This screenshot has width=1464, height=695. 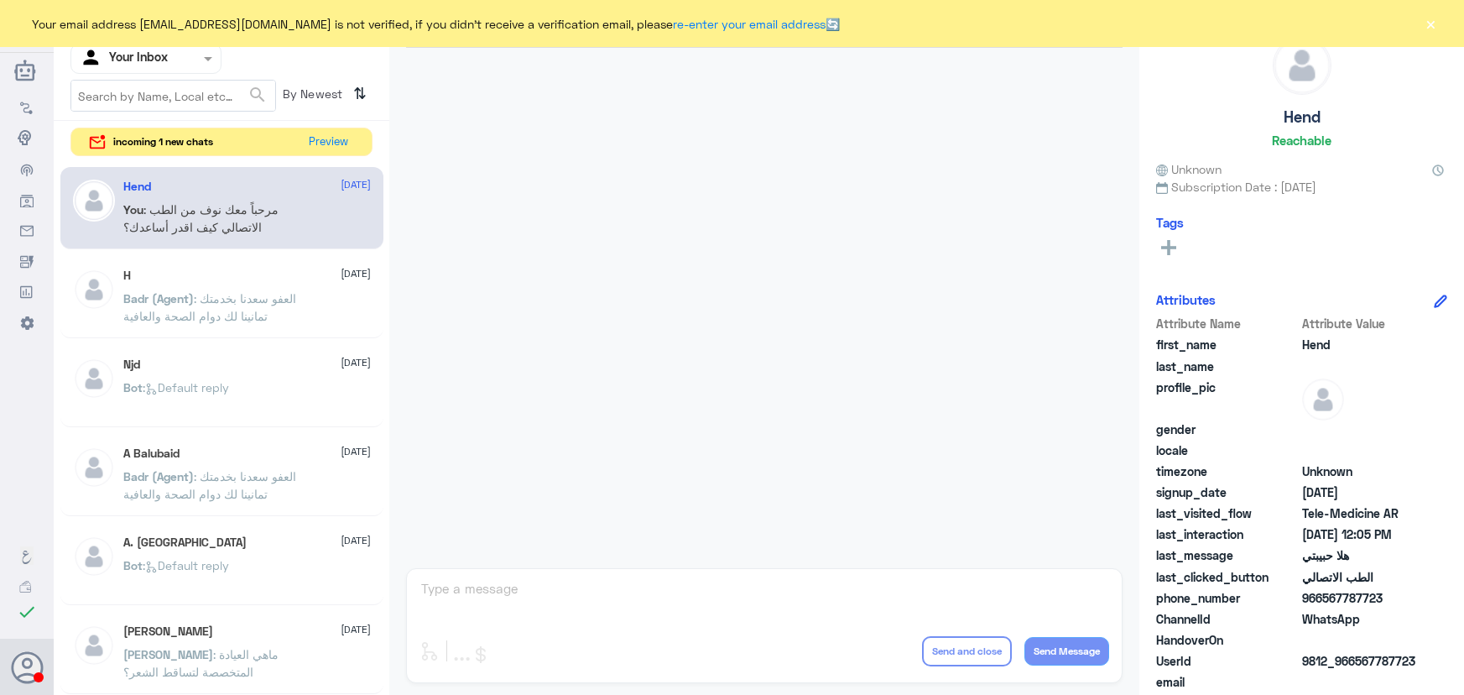 What do you see at coordinates (1228, 366) in the screenshot?
I see `span: last_name` at bounding box center [1228, 366].